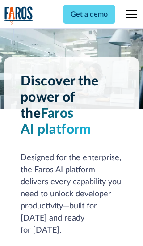  What do you see at coordinates (130, 14) in the screenshot?
I see `div: menu` at bounding box center [130, 14].